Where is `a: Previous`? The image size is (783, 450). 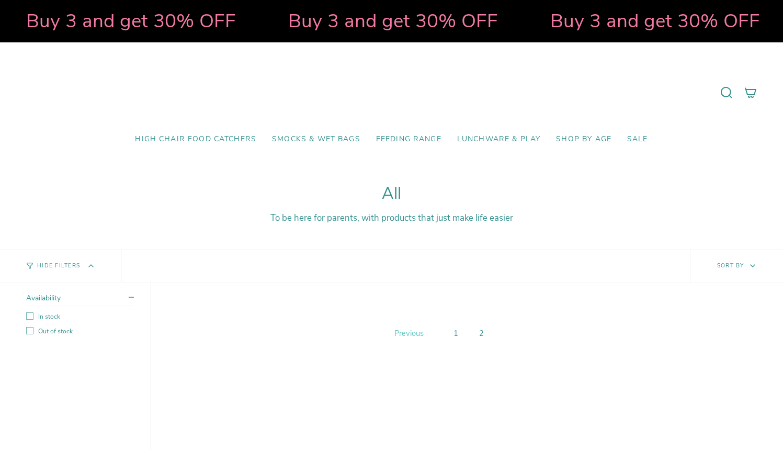 a: Previous is located at coordinates (409, 333).